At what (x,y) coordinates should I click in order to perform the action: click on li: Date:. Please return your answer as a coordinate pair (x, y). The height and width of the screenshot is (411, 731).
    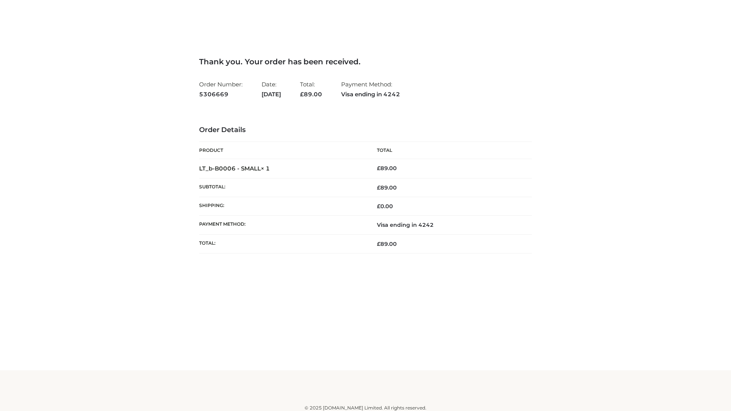
    Looking at the image, I should click on (271, 89).